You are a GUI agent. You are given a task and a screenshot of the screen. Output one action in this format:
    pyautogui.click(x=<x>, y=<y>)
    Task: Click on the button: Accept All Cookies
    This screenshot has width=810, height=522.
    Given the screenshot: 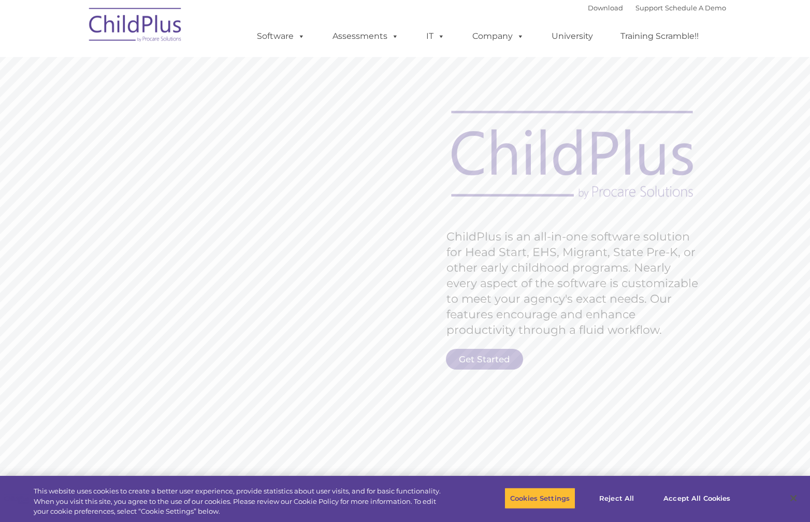 What is the action you would take?
    pyautogui.click(x=697, y=498)
    